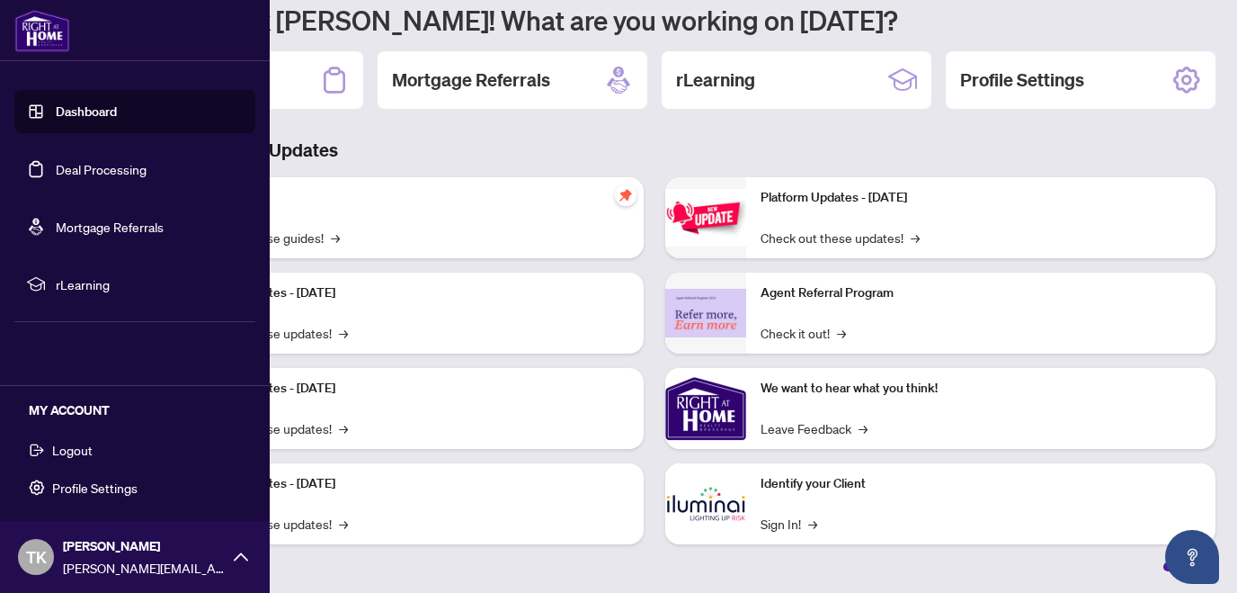 This screenshot has height=593, width=1237. What do you see at coordinates (101, 169) in the screenshot?
I see `a: Deal Processing` at bounding box center [101, 169].